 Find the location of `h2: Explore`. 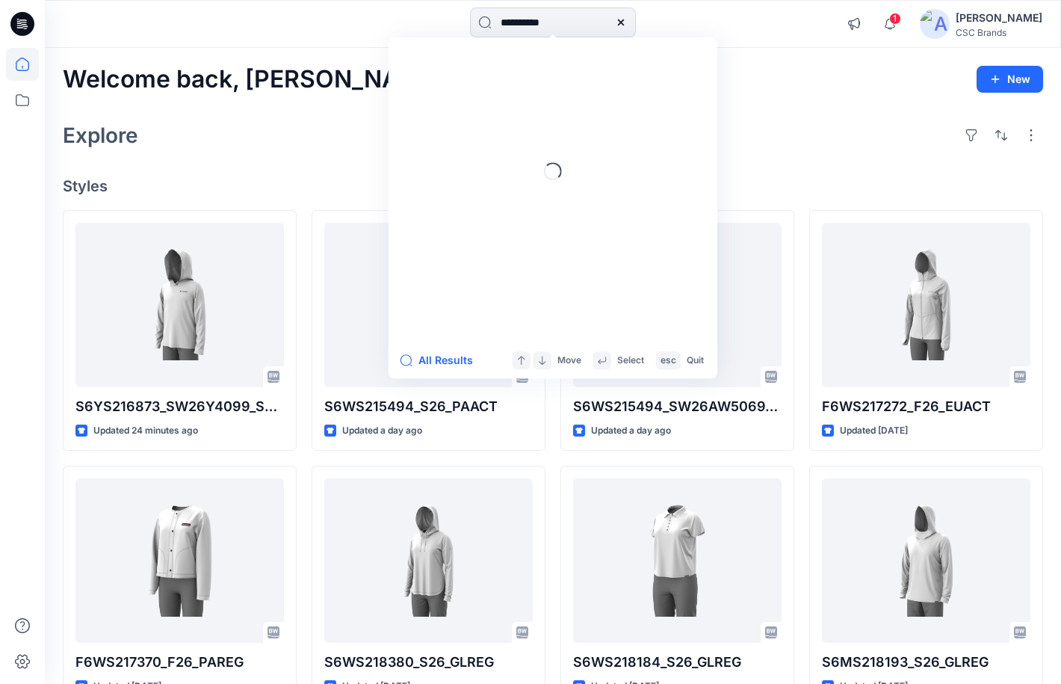

h2: Explore is located at coordinates (100, 135).